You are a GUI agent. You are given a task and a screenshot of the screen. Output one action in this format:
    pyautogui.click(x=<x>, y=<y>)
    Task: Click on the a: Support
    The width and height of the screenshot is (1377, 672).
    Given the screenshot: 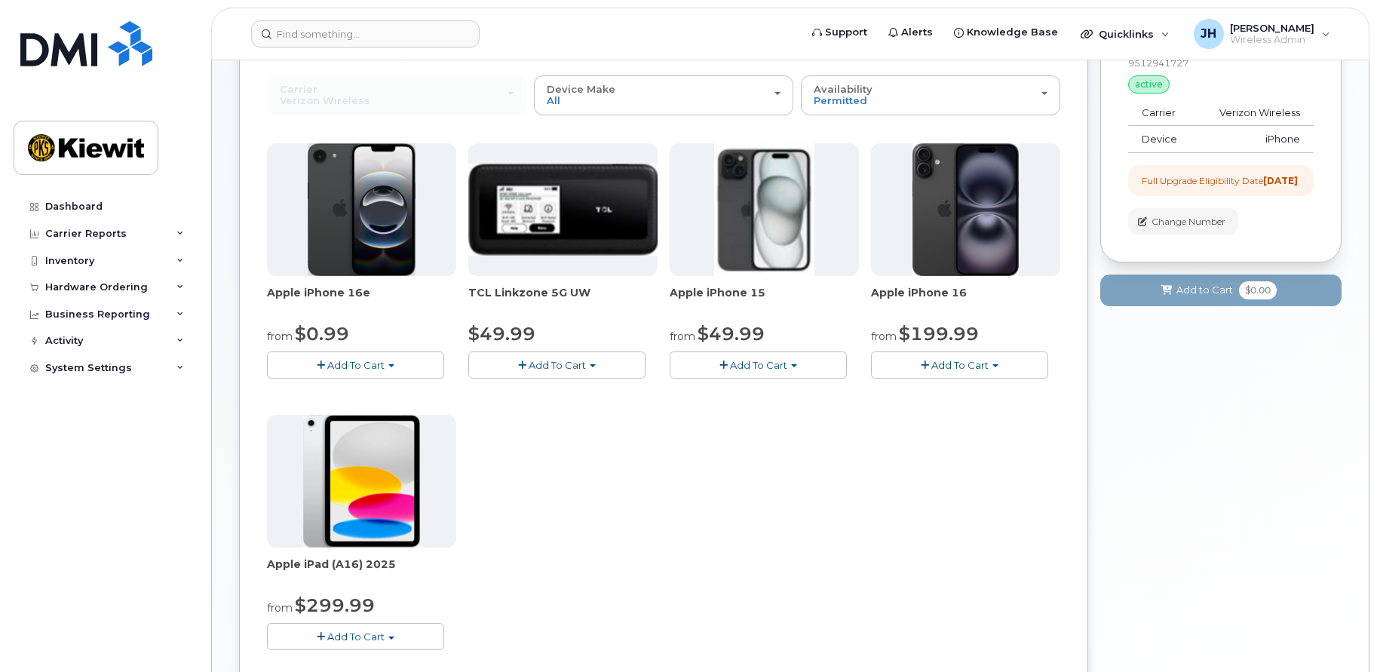 What is the action you would take?
    pyautogui.click(x=839, y=32)
    